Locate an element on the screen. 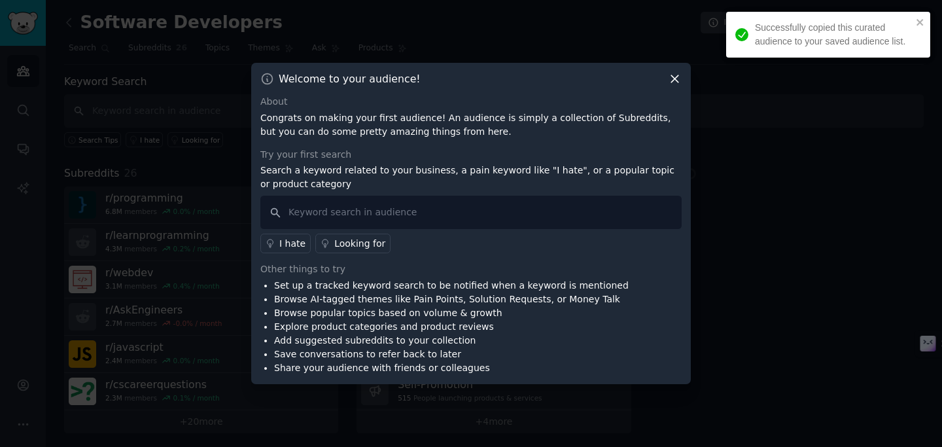 This screenshot has height=447, width=942. p: Search a keyword related to your business, a pain keyword like "I hate", or a popular topic or pr... is located at coordinates (471, 177).